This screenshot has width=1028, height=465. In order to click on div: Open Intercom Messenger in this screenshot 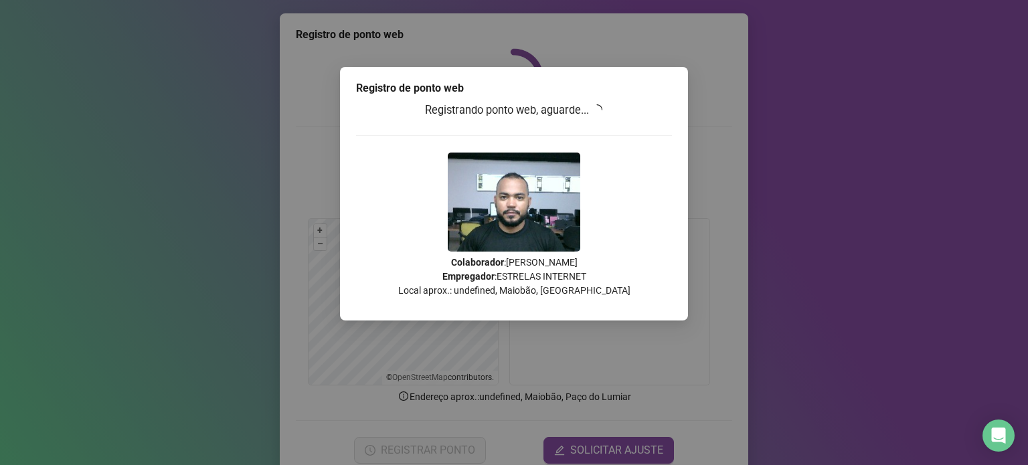, I will do `click(998, 436)`.